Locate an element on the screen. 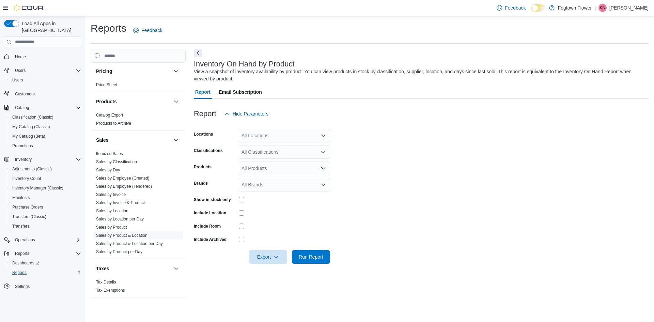  button: Products is located at coordinates (133, 102).